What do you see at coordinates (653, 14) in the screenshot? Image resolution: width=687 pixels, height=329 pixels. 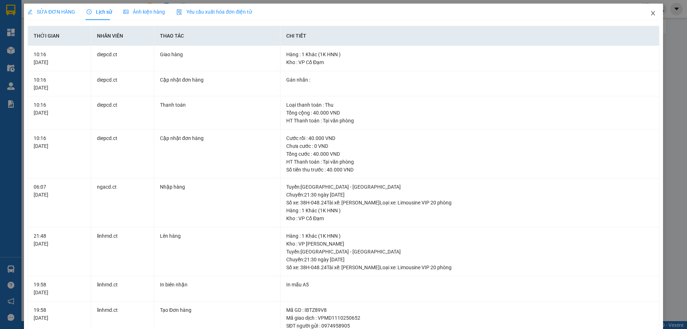 I see `button: Close` at bounding box center [653, 14].